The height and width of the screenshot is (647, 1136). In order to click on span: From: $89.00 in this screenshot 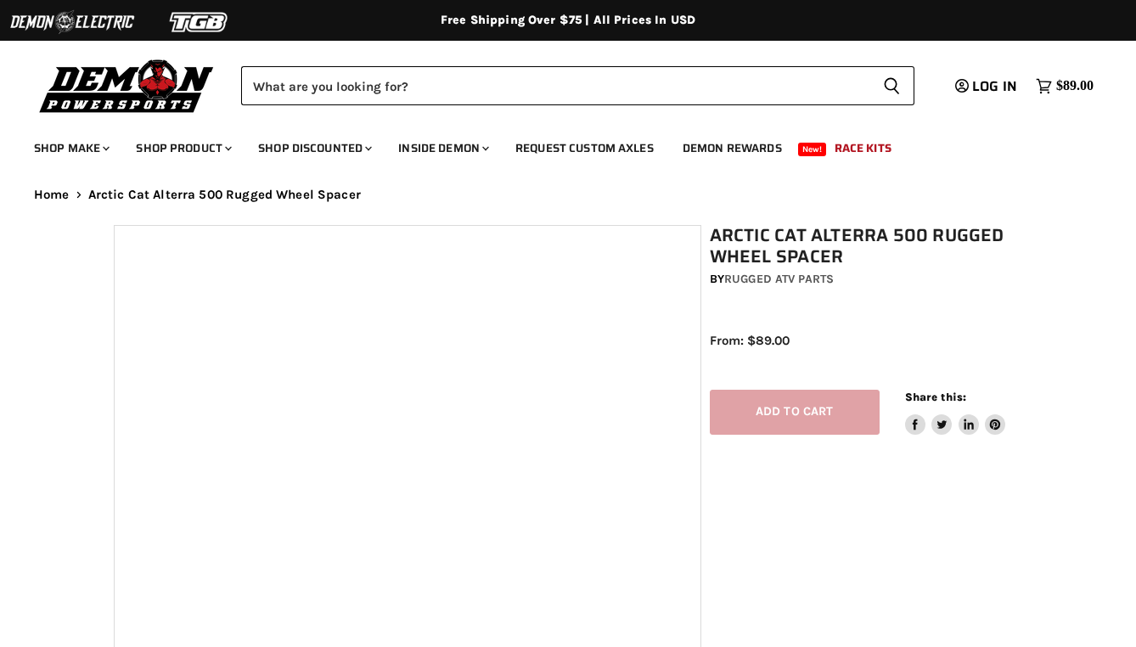, I will do `click(750, 340)`.